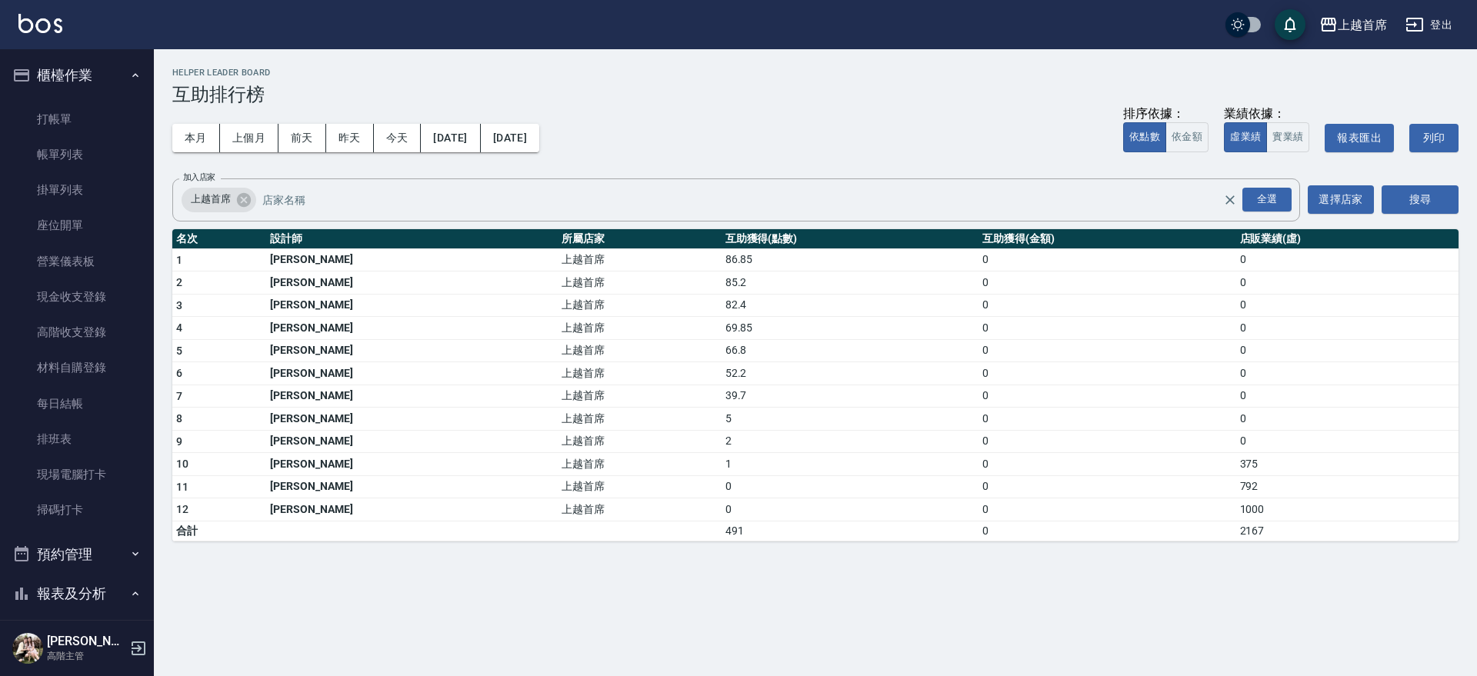 The height and width of the screenshot is (676, 1477). What do you see at coordinates (754, 199) in the screenshot?
I see `input: 店家名稱` at bounding box center [754, 199].